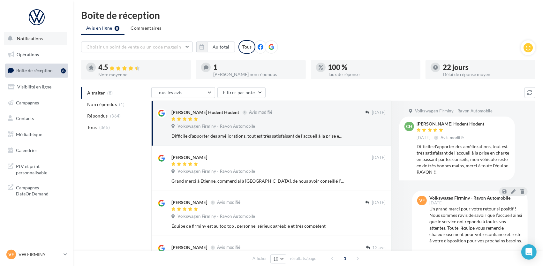 Image resolution: width=543 pixels, height=266 pixels. What do you see at coordinates (486, 74) in the screenshot?
I see `div: Délai de réponse moyen` at bounding box center [486, 74].